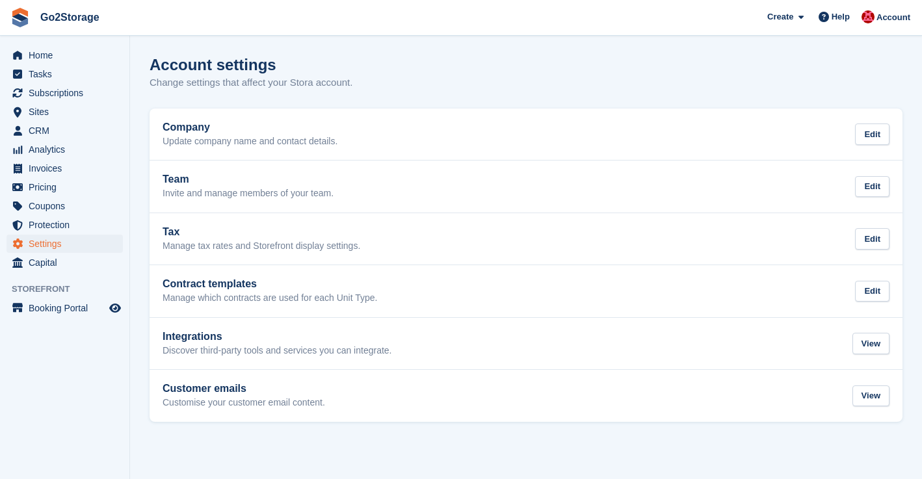  What do you see at coordinates (68, 206) in the screenshot?
I see `span: Coupons` at bounding box center [68, 206].